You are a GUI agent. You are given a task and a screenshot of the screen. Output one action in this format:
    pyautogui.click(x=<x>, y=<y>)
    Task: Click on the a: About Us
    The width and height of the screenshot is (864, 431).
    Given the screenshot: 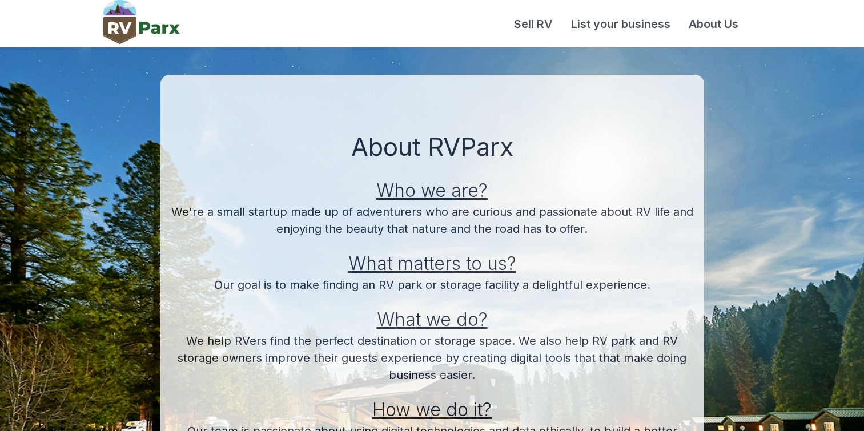 What is the action you would take?
    pyautogui.click(x=713, y=24)
    